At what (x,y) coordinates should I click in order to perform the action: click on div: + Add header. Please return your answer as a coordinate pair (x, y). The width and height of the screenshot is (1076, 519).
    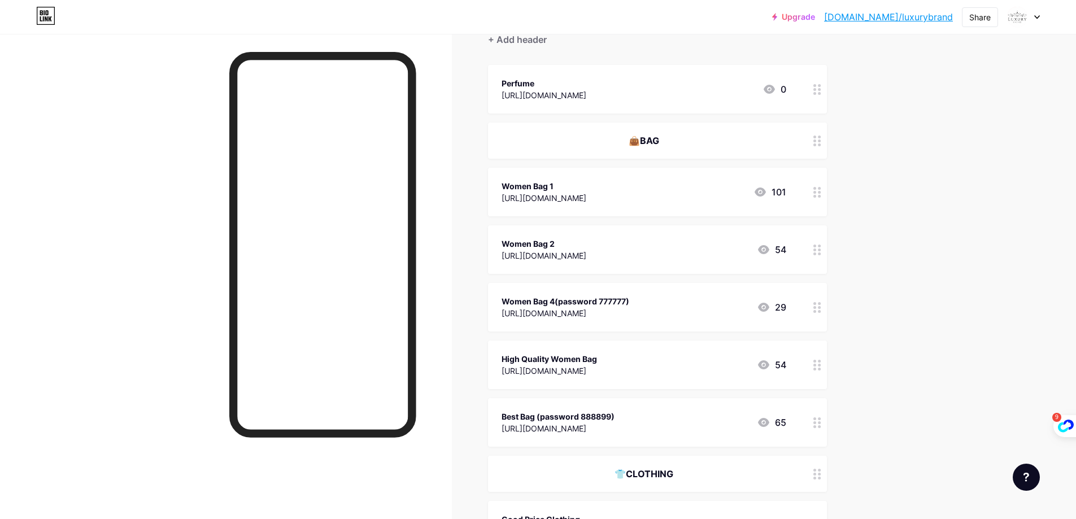
    Looking at the image, I should click on (517, 40).